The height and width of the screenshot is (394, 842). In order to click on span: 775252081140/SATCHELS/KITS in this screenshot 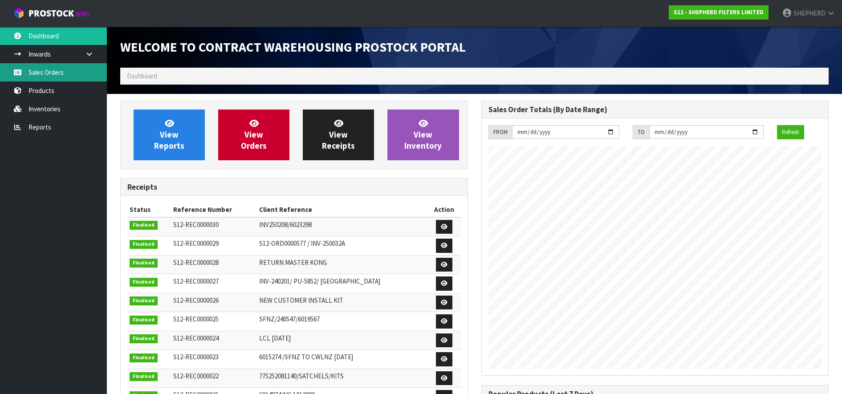, I will do `click(302, 376)`.